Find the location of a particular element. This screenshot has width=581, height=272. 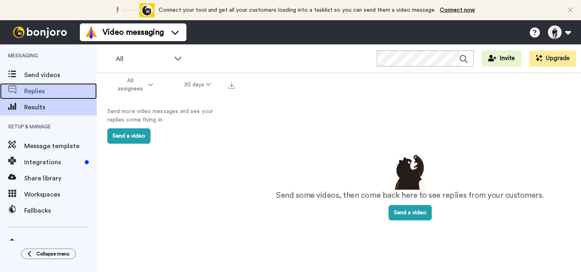

span: All is located at coordinates (143, 59).